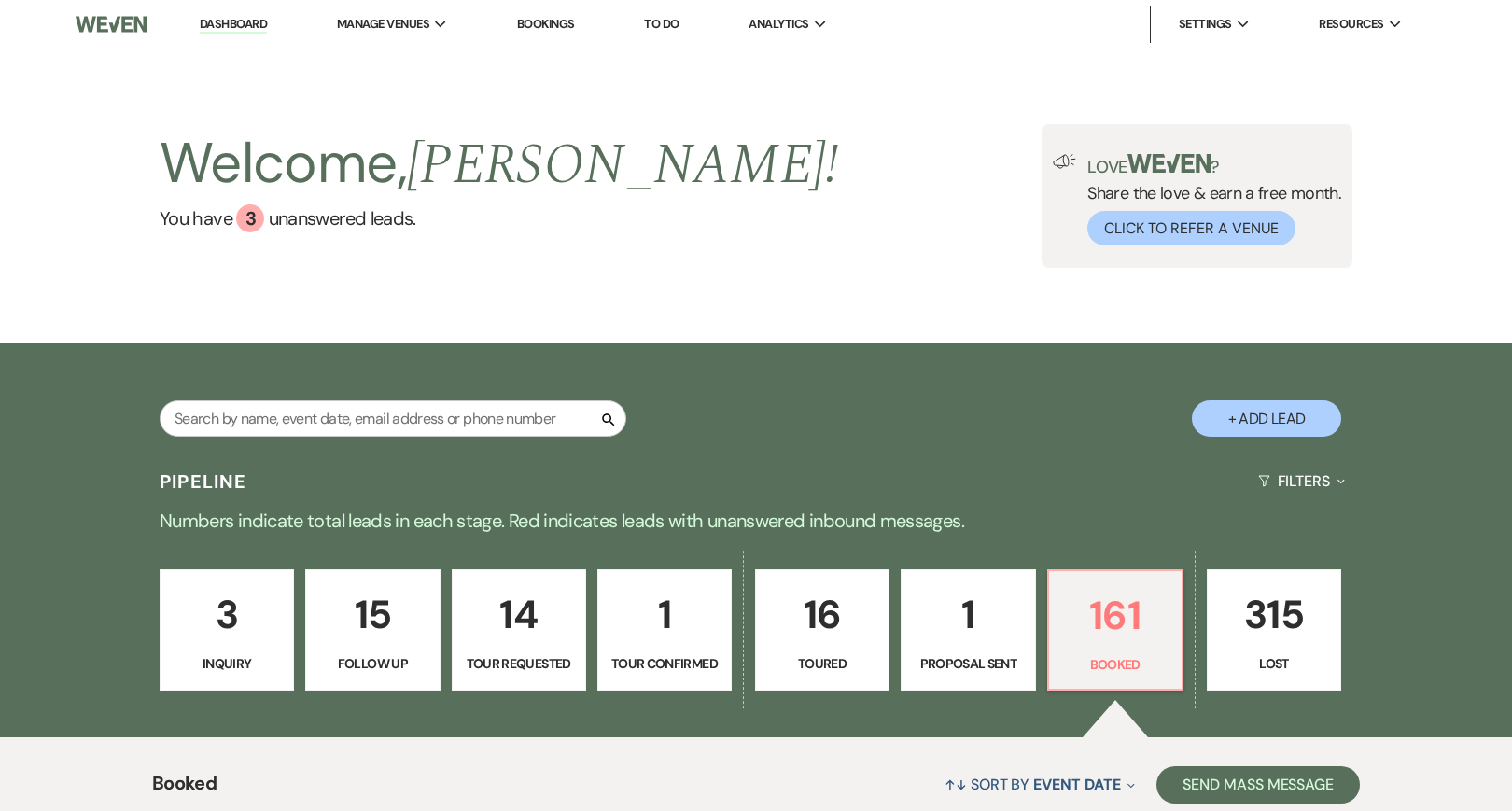  I want to click on p: Booked, so click(1115, 665).